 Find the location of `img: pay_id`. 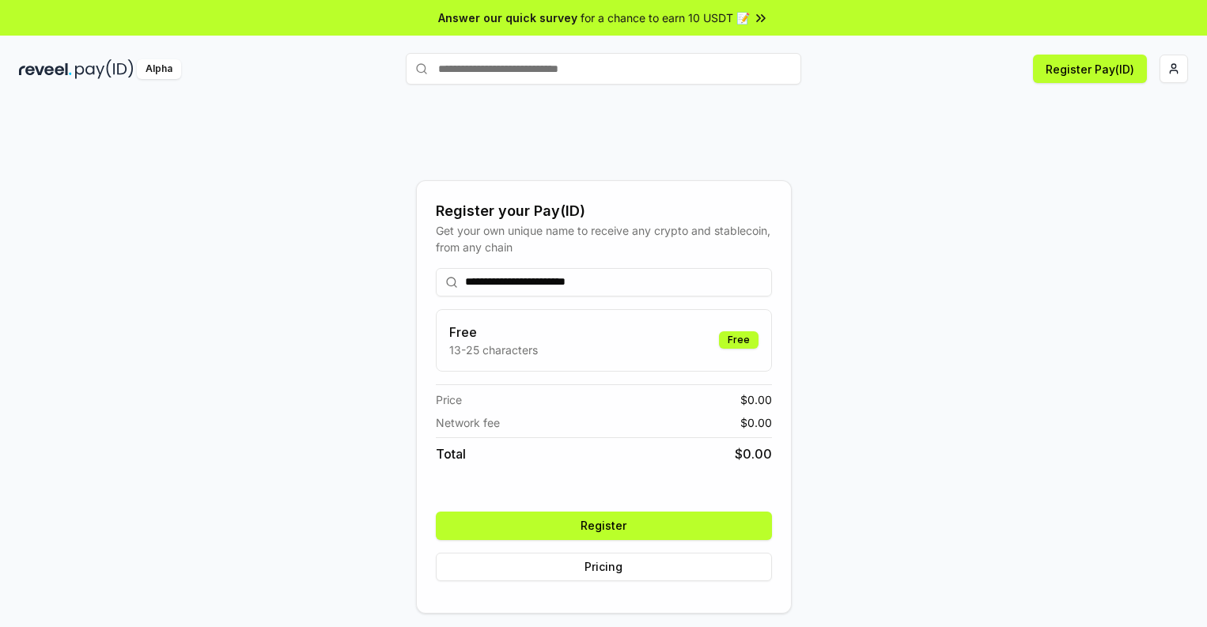

img: pay_id is located at coordinates (104, 69).